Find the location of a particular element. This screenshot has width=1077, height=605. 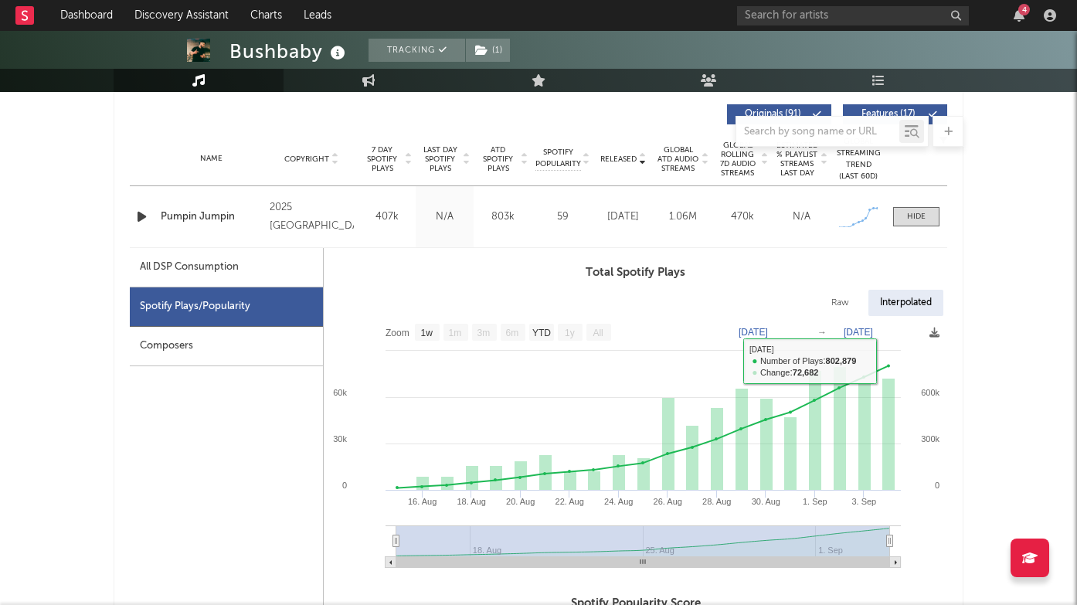

span: ATD Spotify Plays is located at coordinates (498, 159).